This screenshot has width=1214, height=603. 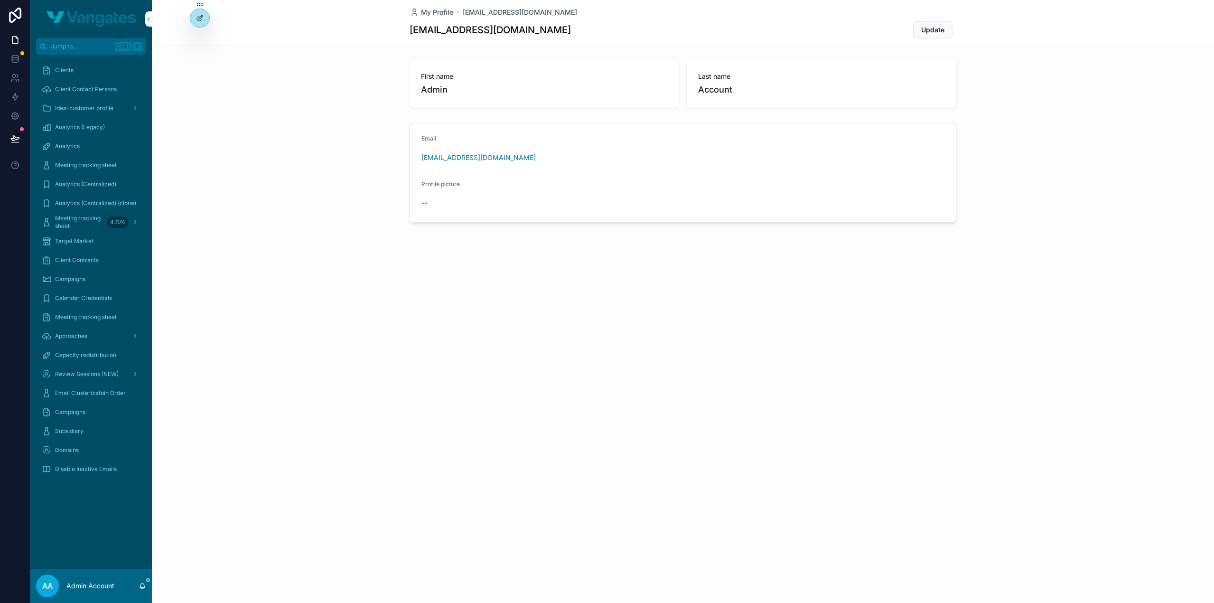 I want to click on span: Email Clusterizatoin Order, so click(x=90, y=393).